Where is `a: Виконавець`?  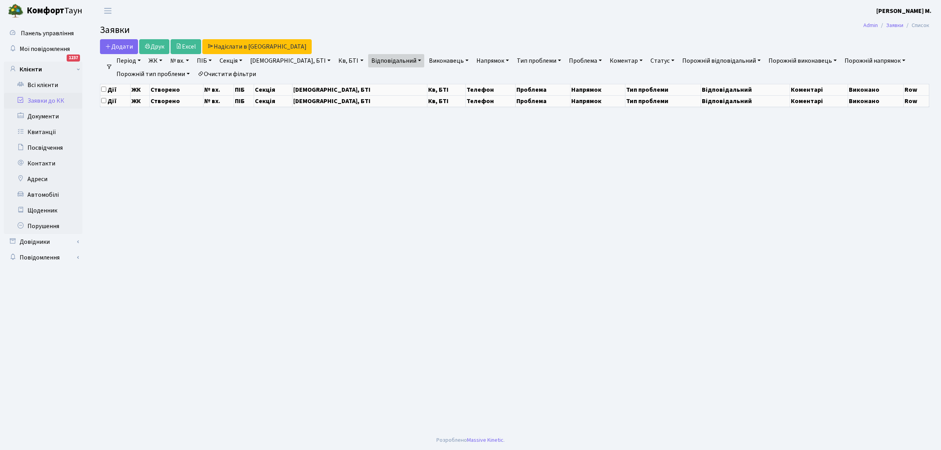 a: Виконавець is located at coordinates (448, 61).